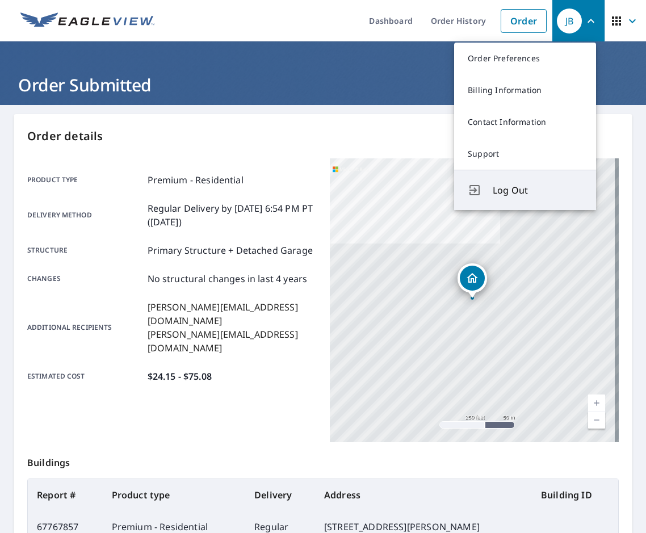  What do you see at coordinates (597, 403) in the screenshot?
I see `a: Current Level 17, Zoom In` at bounding box center [597, 403].